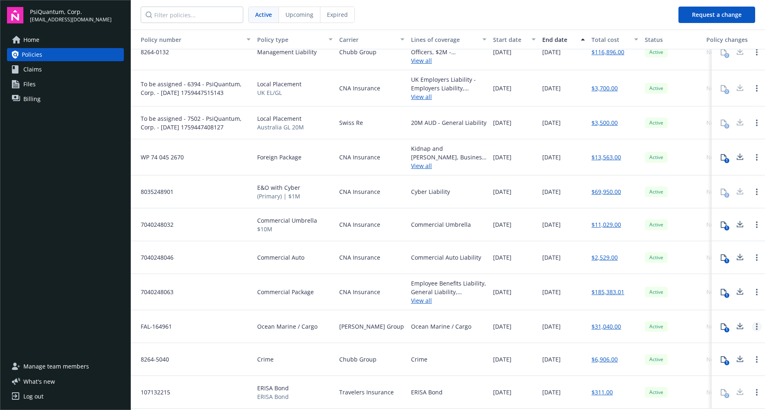 This screenshot has width=765, height=410. Describe the element at coordinates (295, 39) in the screenshot. I see `button: Policy type` at that location.